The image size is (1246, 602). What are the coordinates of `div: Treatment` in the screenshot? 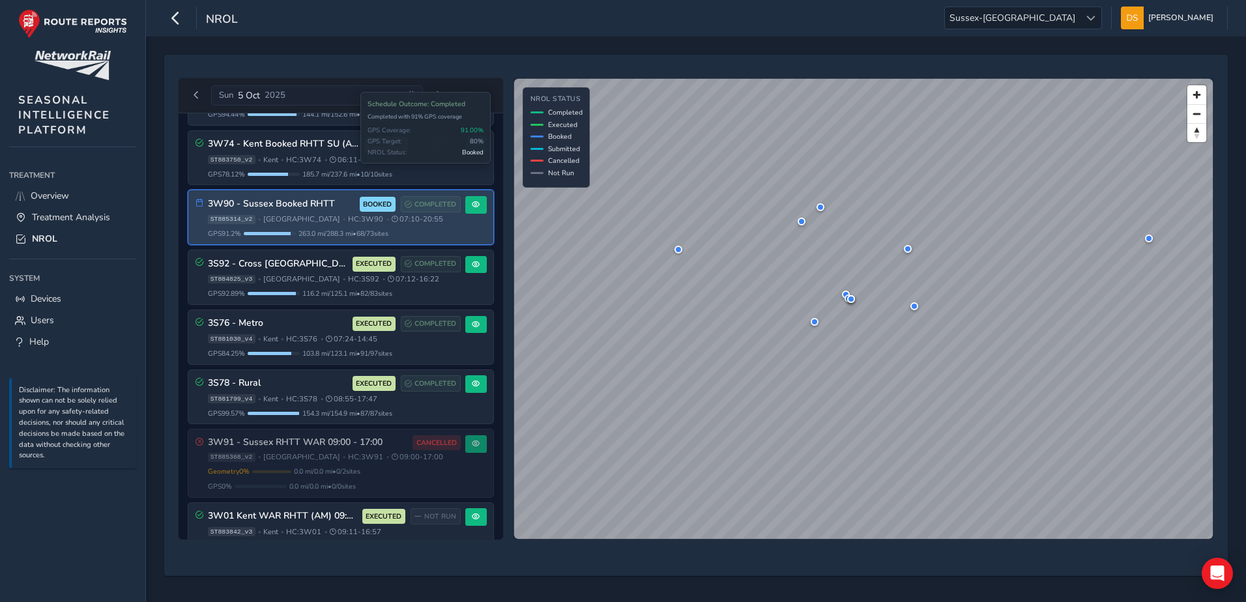 It's located at (72, 175).